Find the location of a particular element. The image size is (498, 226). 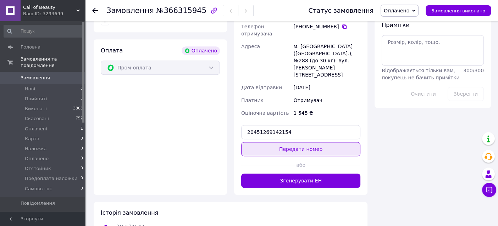

span: або is located at coordinates (301, 165).